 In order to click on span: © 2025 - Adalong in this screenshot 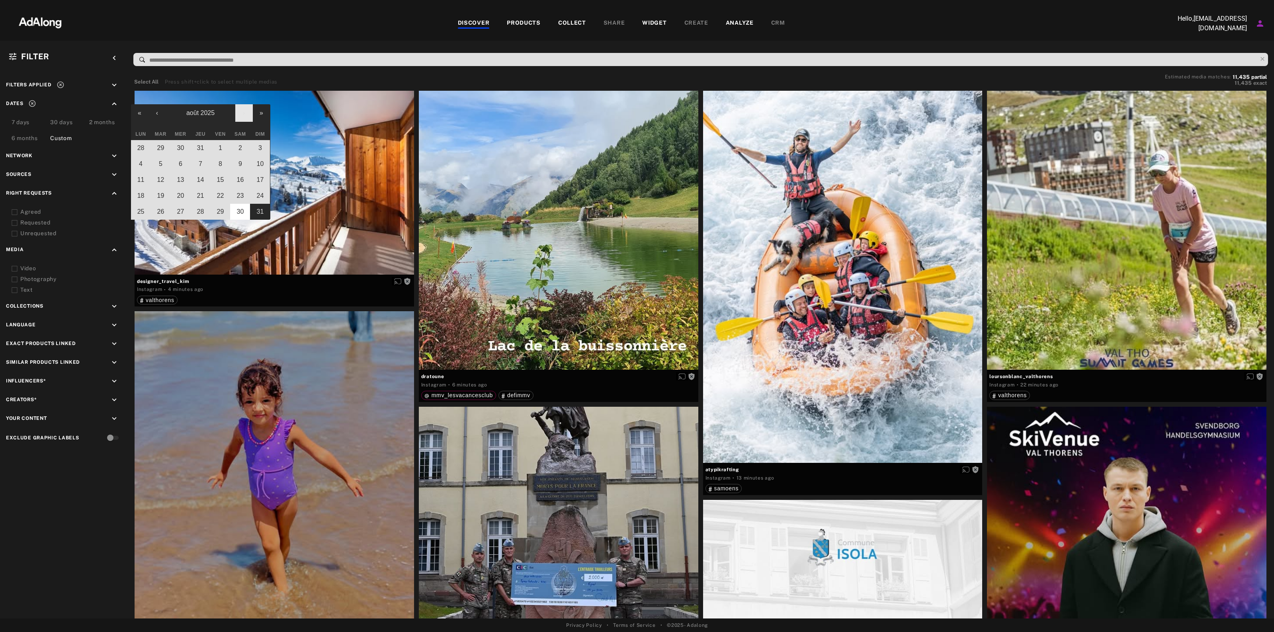, I will do `click(687, 625)`.